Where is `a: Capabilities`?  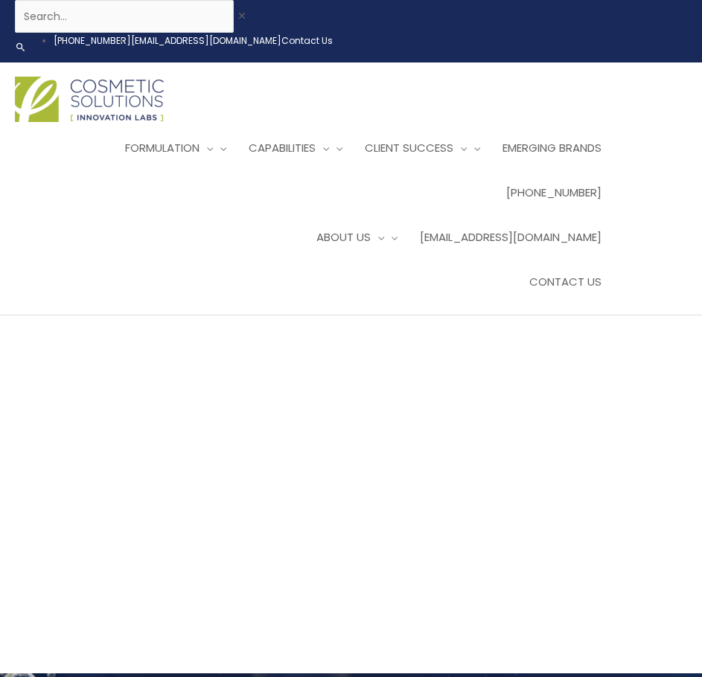 a: Capabilities is located at coordinates (296, 148).